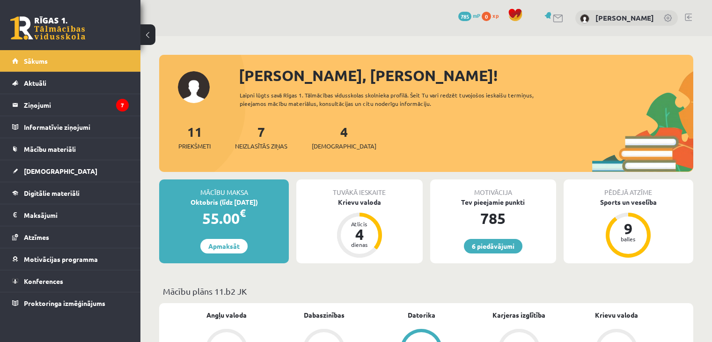 The width and height of the screenshot is (712, 342). I want to click on legend: Maksājumi, so click(76, 215).